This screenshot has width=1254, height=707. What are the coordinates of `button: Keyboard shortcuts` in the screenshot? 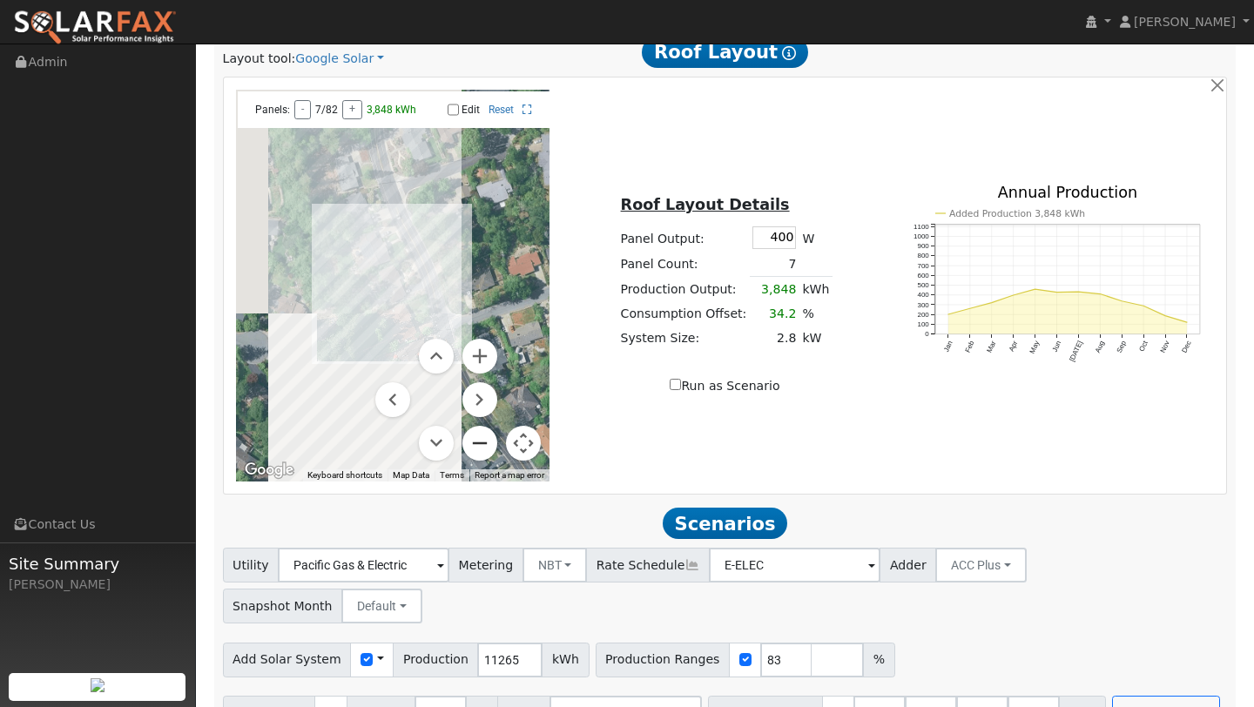 It's located at (345, 476).